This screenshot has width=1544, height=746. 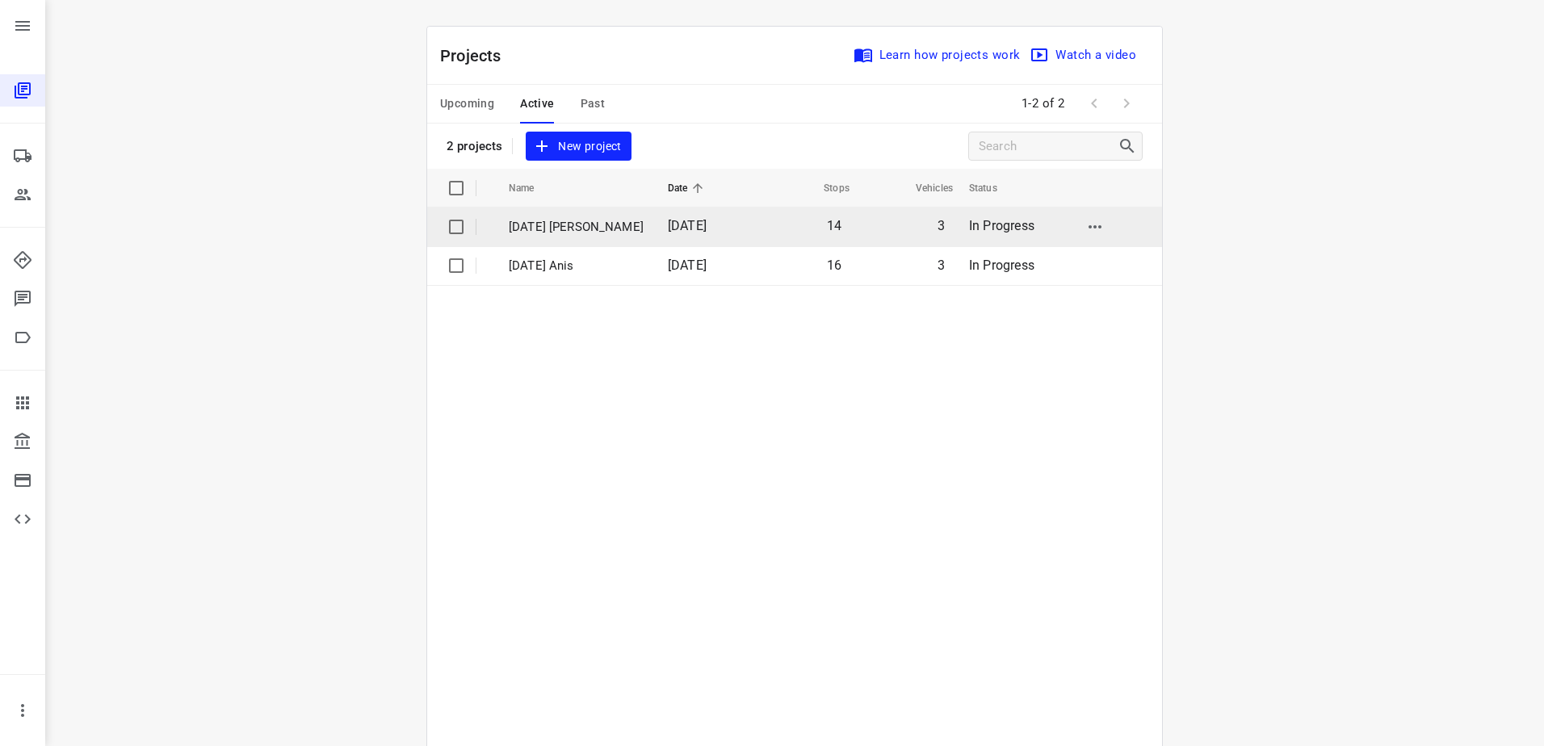 What do you see at coordinates (474, 146) in the screenshot?
I see `p: 2 projects` at bounding box center [474, 146].